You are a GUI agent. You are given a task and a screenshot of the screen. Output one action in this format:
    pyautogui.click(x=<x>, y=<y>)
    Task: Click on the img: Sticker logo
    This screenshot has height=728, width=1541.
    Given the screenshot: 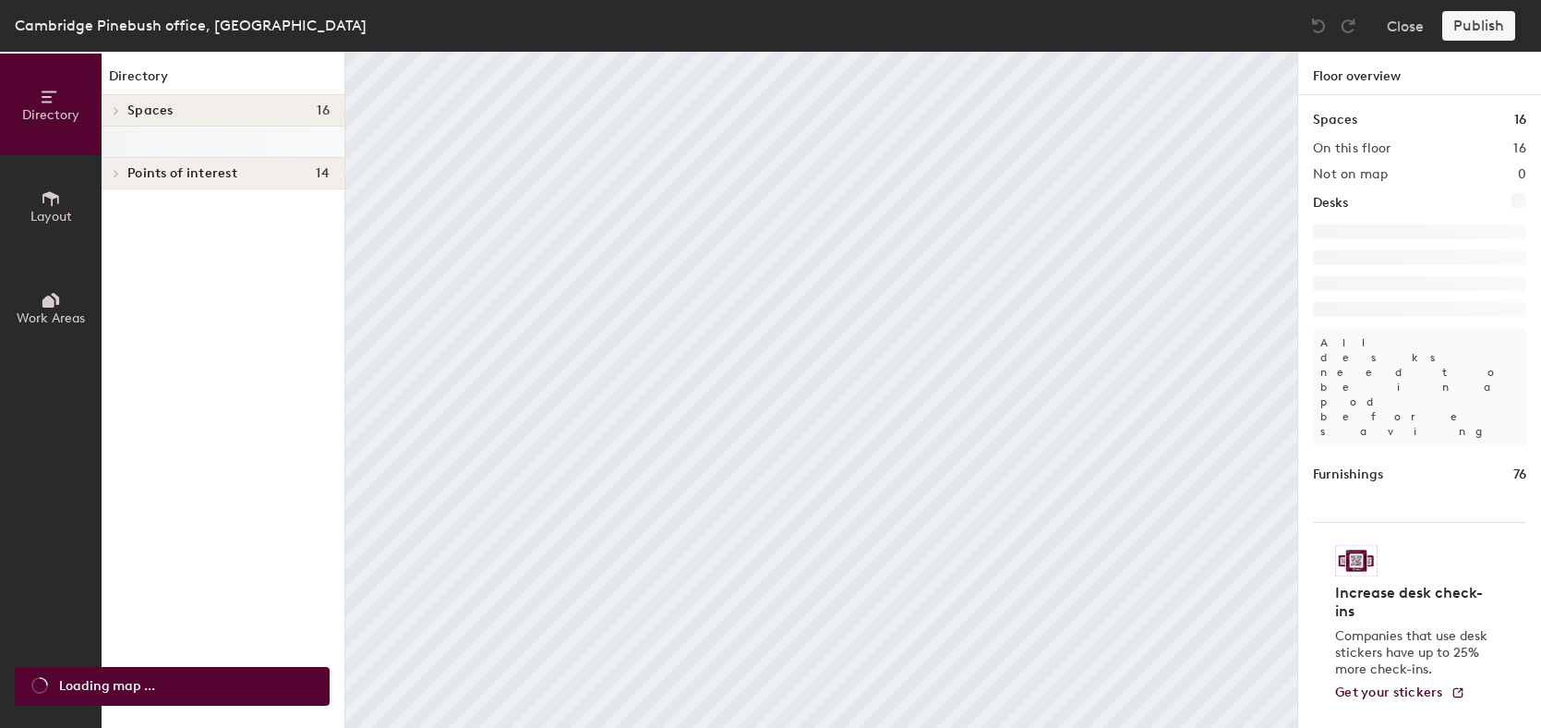 What is the action you would take?
    pyautogui.click(x=1356, y=560)
    